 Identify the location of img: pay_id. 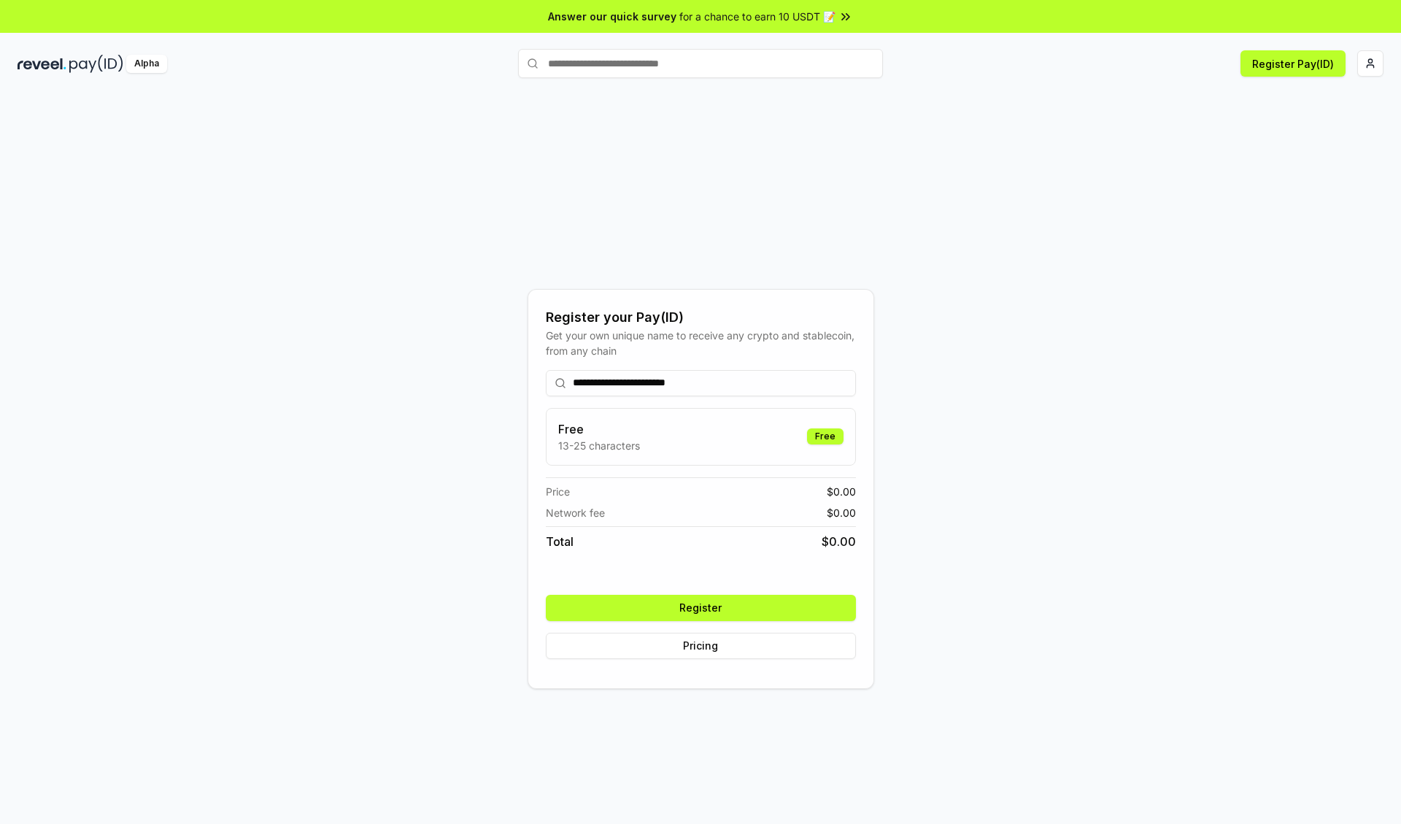
(96, 63).